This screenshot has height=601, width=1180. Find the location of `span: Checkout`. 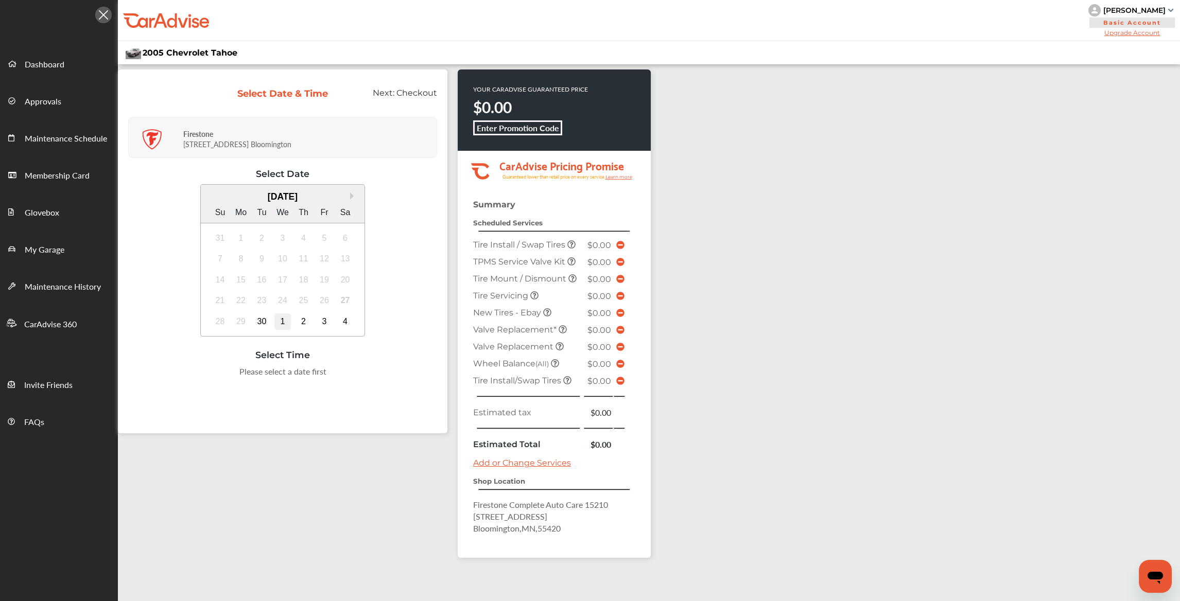

span: Checkout is located at coordinates (416, 93).